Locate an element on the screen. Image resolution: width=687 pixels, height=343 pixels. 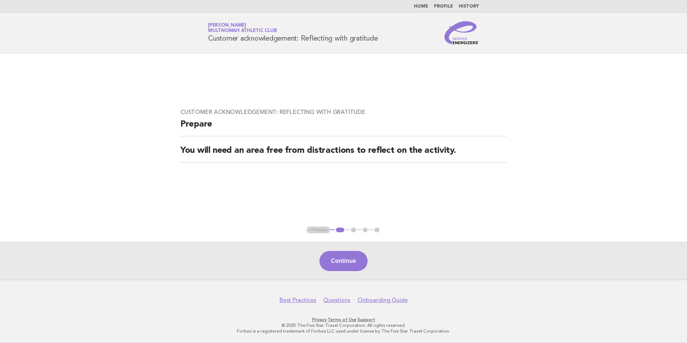
button: Continue is located at coordinates (343, 261).